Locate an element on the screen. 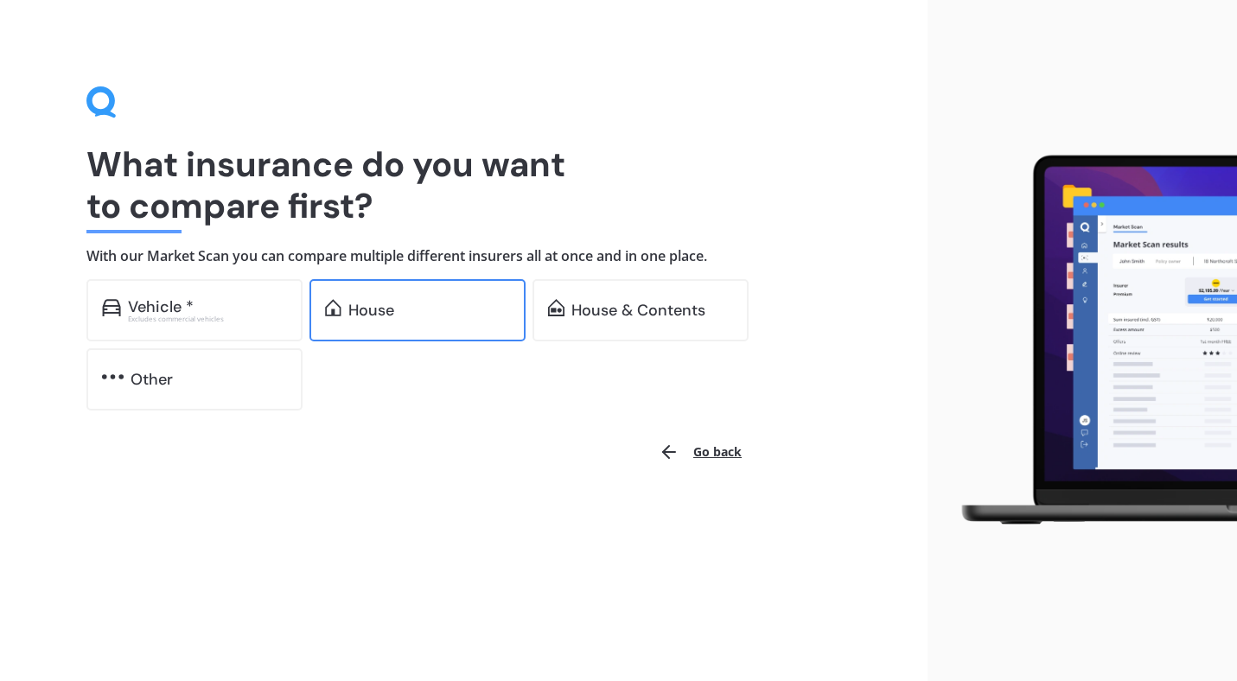 The height and width of the screenshot is (681, 1237). div: Other is located at coordinates (151, 379).